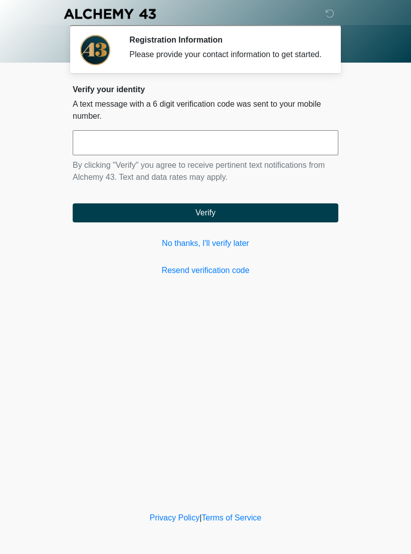 The image size is (411, 554). What do you see at coordinates (110, 14) in the screenshot?
I see `img: Alchemy 43 Logo` at bounding box center [110, 14].